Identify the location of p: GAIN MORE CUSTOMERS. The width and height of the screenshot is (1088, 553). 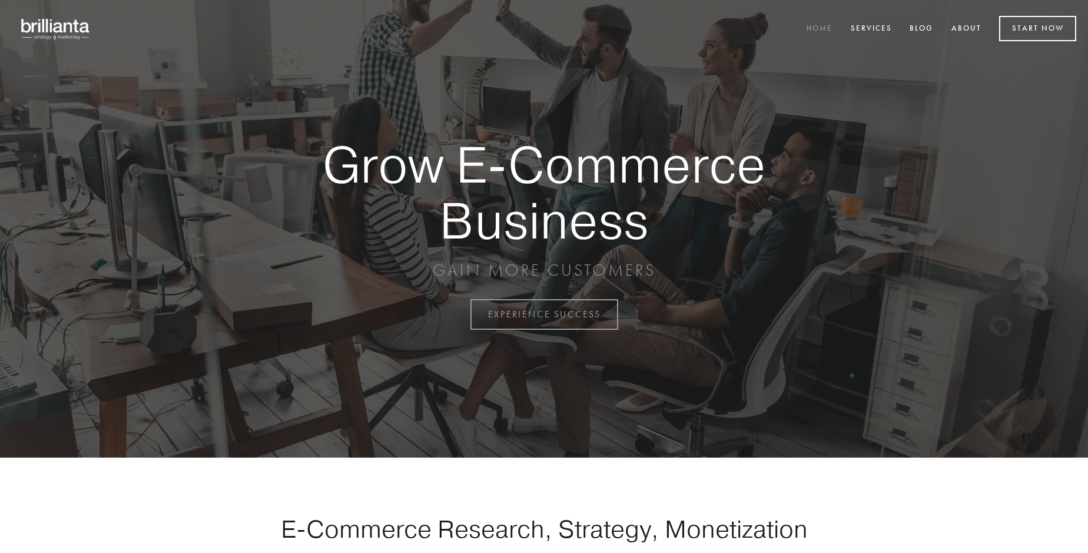
(544, 270).